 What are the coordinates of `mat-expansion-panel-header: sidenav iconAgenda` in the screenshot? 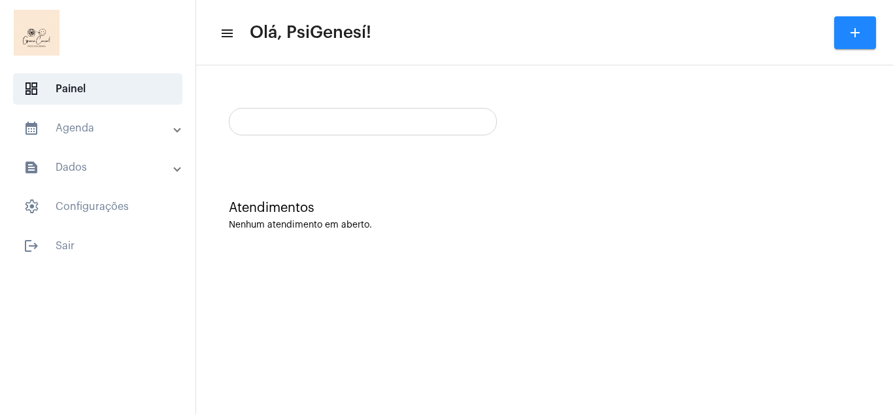 It's located at (101, 128).